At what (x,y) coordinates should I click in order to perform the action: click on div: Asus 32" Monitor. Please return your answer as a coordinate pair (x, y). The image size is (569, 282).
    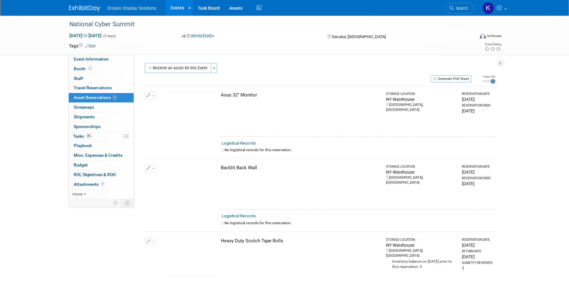
    Looking at the image, I should click on (300, 95).